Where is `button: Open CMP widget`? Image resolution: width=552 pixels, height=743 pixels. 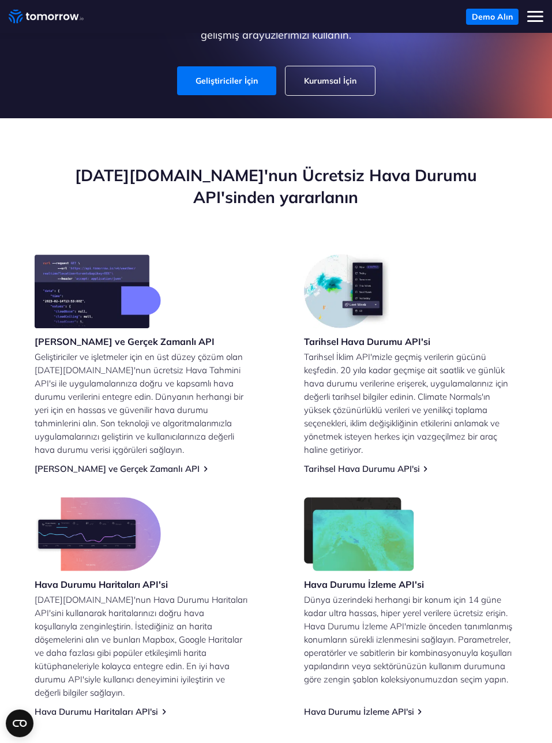 button: Open CMP widget is located at coordinates (20, 724).